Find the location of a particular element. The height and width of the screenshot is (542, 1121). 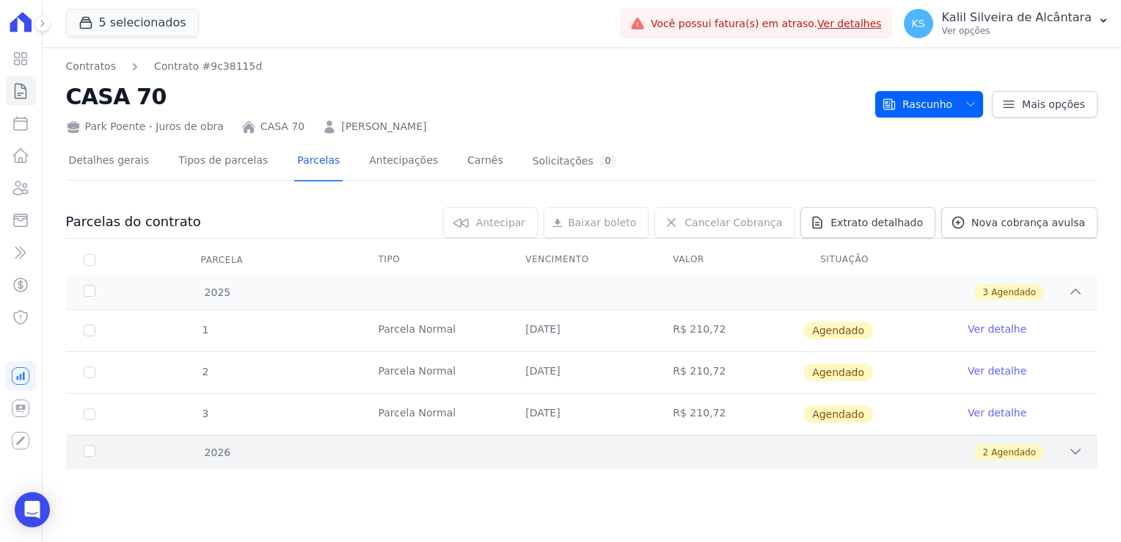

th: Tipo is located at coordinates (434, 260).